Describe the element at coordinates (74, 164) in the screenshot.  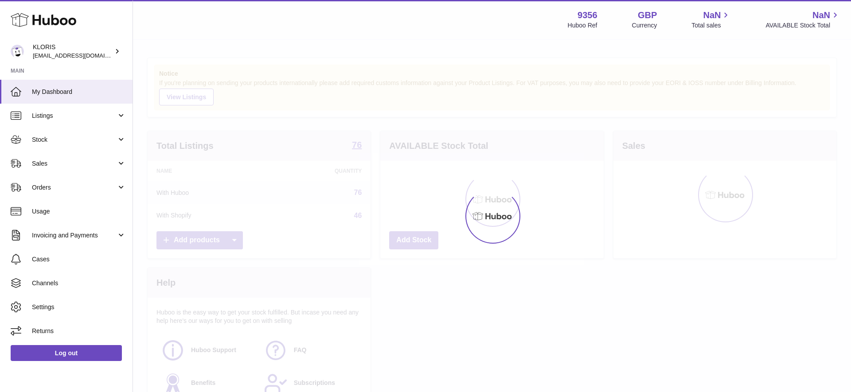
I see `span: Sales` at that location.